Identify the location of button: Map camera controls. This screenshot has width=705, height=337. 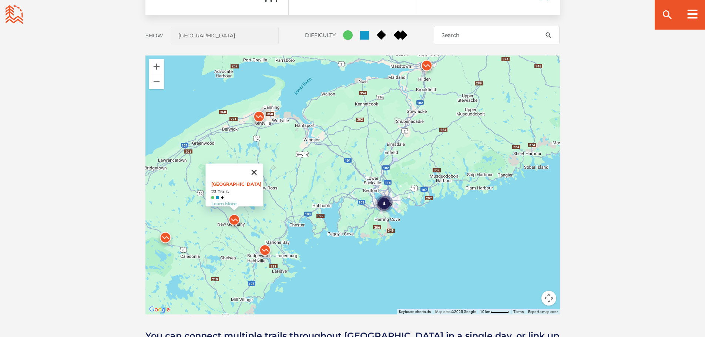
(549, 298).